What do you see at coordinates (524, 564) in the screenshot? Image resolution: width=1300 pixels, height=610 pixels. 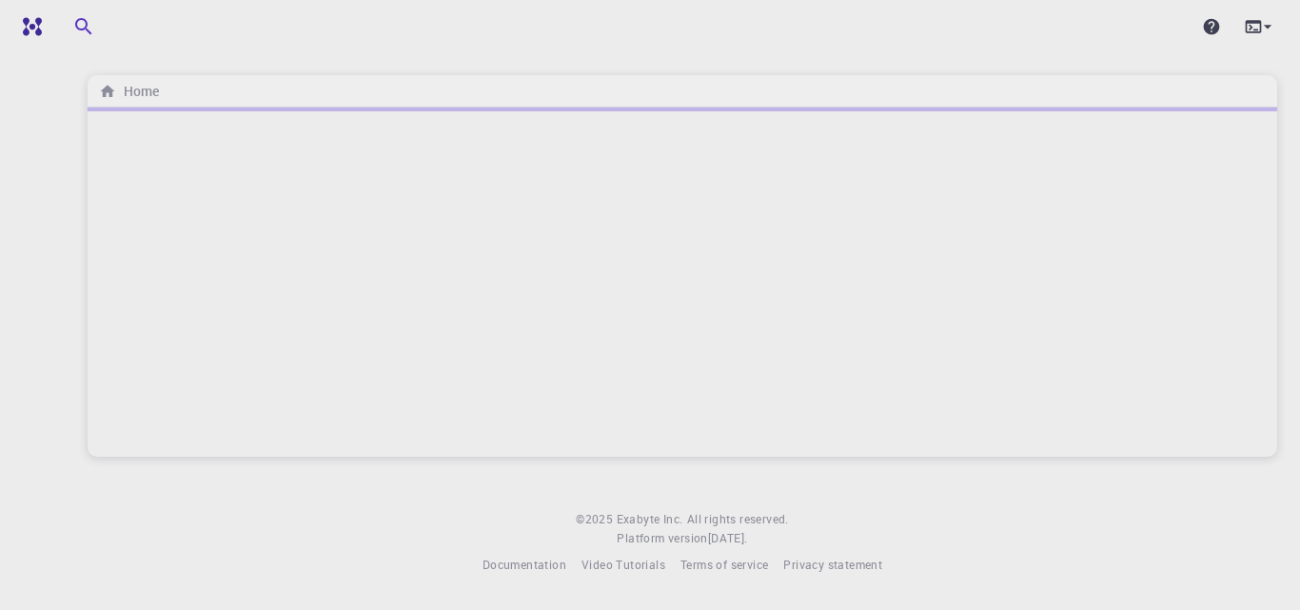 I see `span: Documentation` at bounding box center [524, 564].